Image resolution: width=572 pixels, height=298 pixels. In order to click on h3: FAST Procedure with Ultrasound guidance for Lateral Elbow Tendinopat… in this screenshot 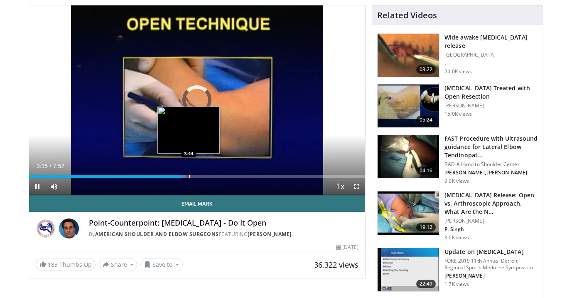, I will do `click(491, 147)`.